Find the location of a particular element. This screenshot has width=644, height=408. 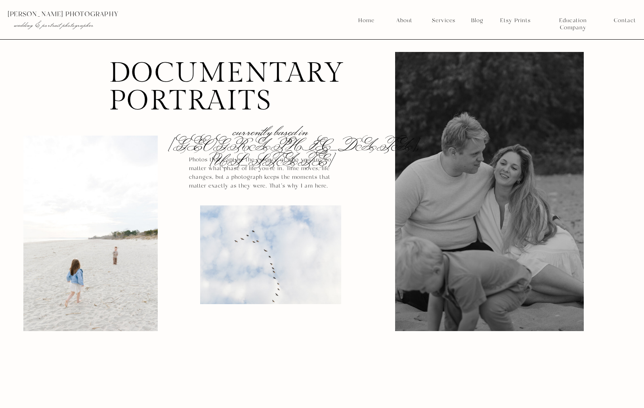

a: Education Company is located at coordinates (573, 21).